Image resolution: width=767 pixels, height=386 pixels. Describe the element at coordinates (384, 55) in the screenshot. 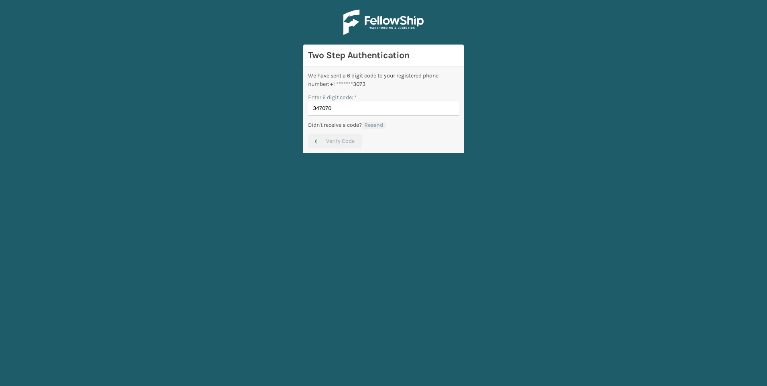

I see `h3: Two Step Authentication` at that location.